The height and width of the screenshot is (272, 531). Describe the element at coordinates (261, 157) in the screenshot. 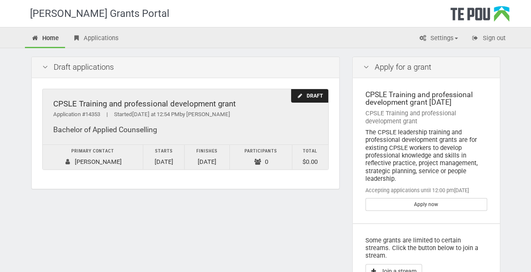

I see `td: 0` at that location.